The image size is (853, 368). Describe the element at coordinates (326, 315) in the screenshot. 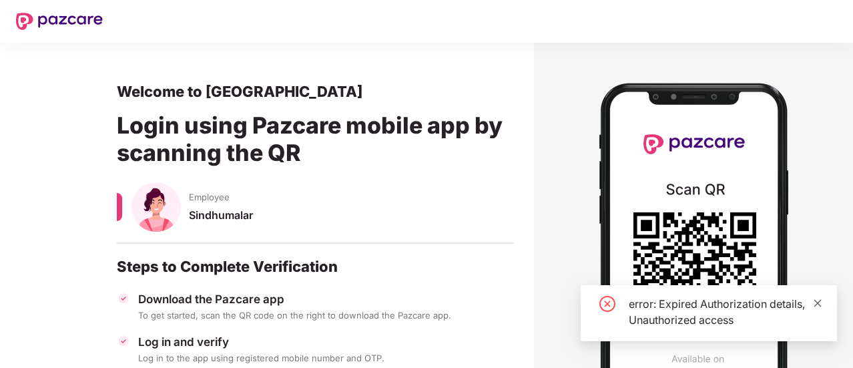

I see `div: To get started, scan the QR code on the right to download the Pazcare app.` at that location.